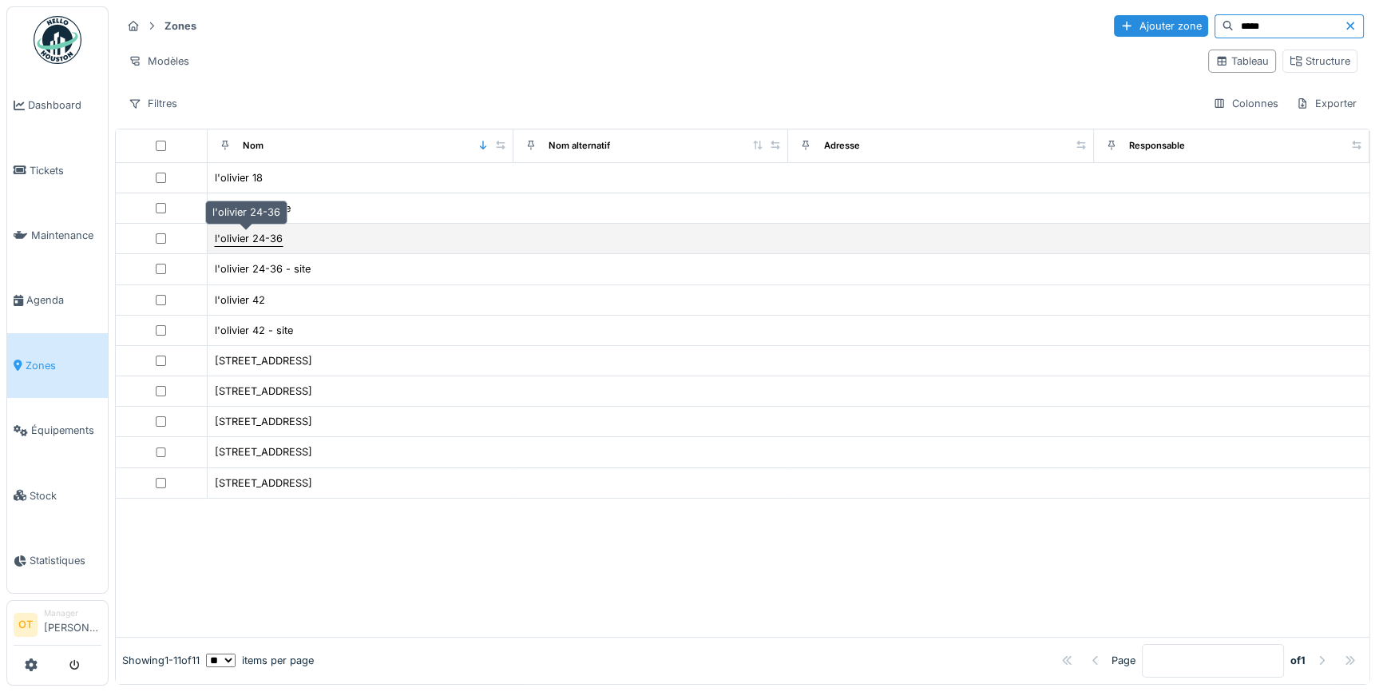  What do you see at coordinates (66, 430) in the screenshot?
I see `span: Équipements` at bounding box center [66, 430].